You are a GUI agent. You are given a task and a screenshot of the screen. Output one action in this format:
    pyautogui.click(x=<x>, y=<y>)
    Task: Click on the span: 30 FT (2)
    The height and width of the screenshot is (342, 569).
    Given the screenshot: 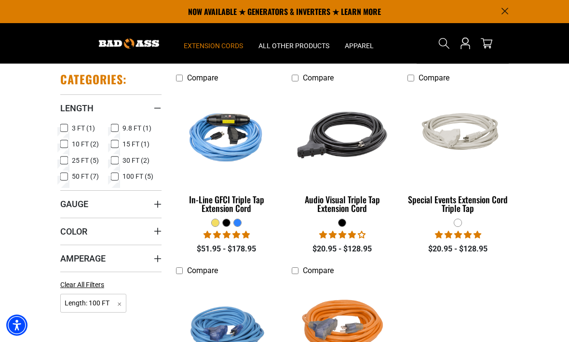 What is the action you would take?
    pyautogui.click(x=136, y=161)
    